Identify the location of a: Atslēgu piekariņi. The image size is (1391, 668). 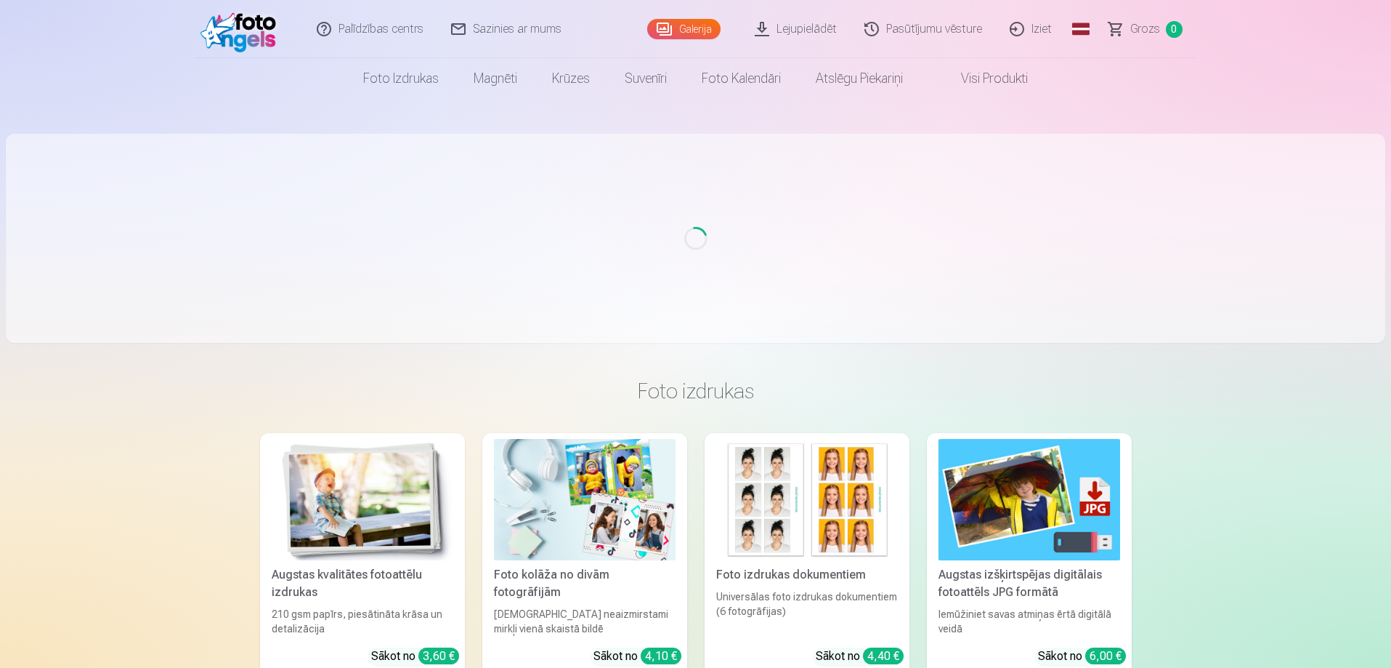
(859, 78).